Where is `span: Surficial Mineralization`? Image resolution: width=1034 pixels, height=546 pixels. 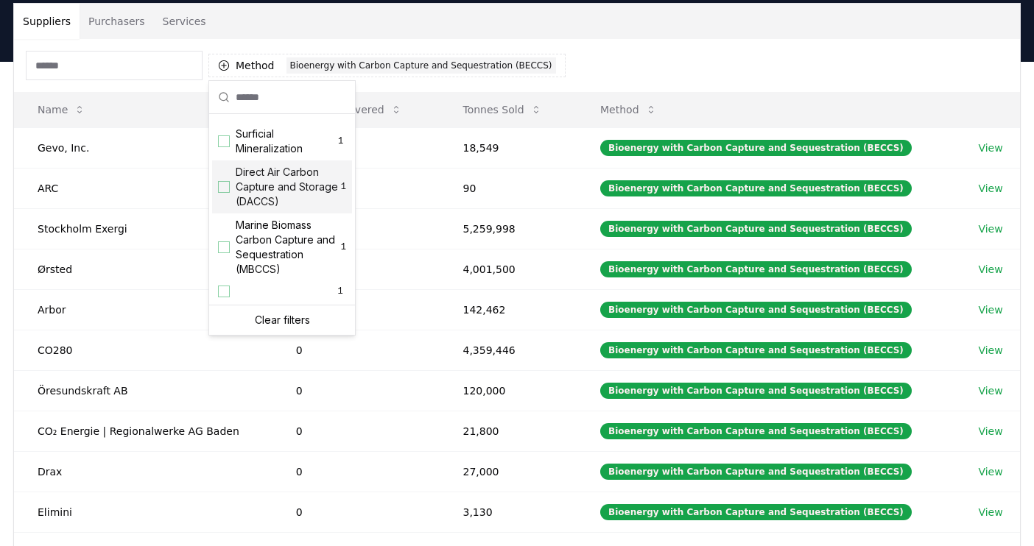 span: Surficial Mineralization is located at coordinates (285, 141).